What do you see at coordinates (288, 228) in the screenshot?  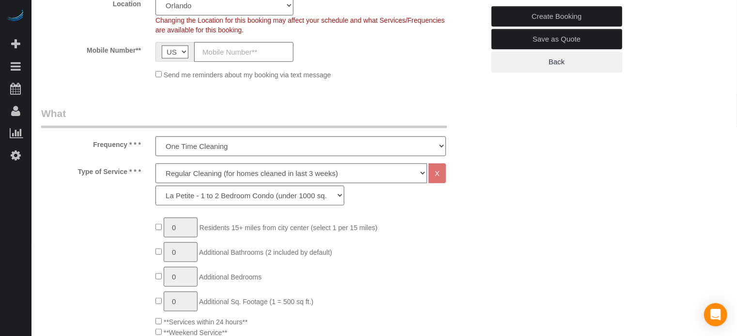 I see `span: Residents 15+ miles from city center (select 1 per 15 miles)` at bounding box center [288, 228].